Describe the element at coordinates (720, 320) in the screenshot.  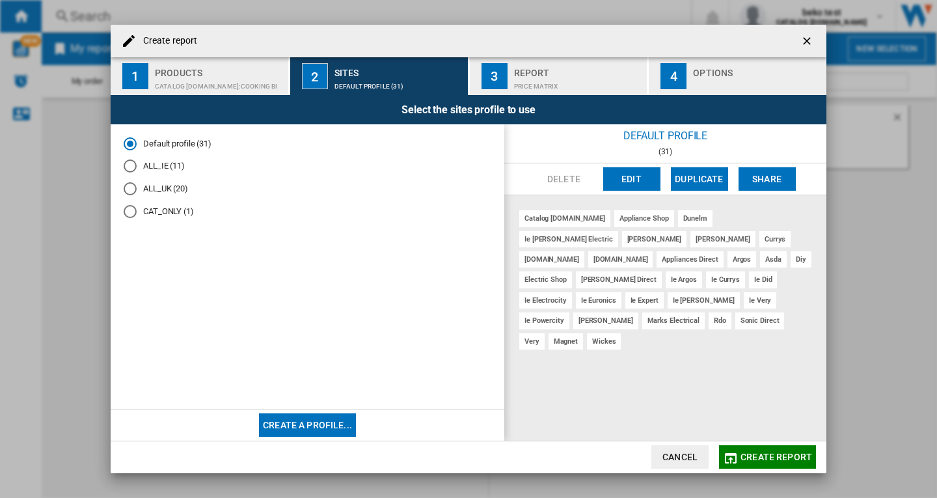
I see `div: rdo` at that location.